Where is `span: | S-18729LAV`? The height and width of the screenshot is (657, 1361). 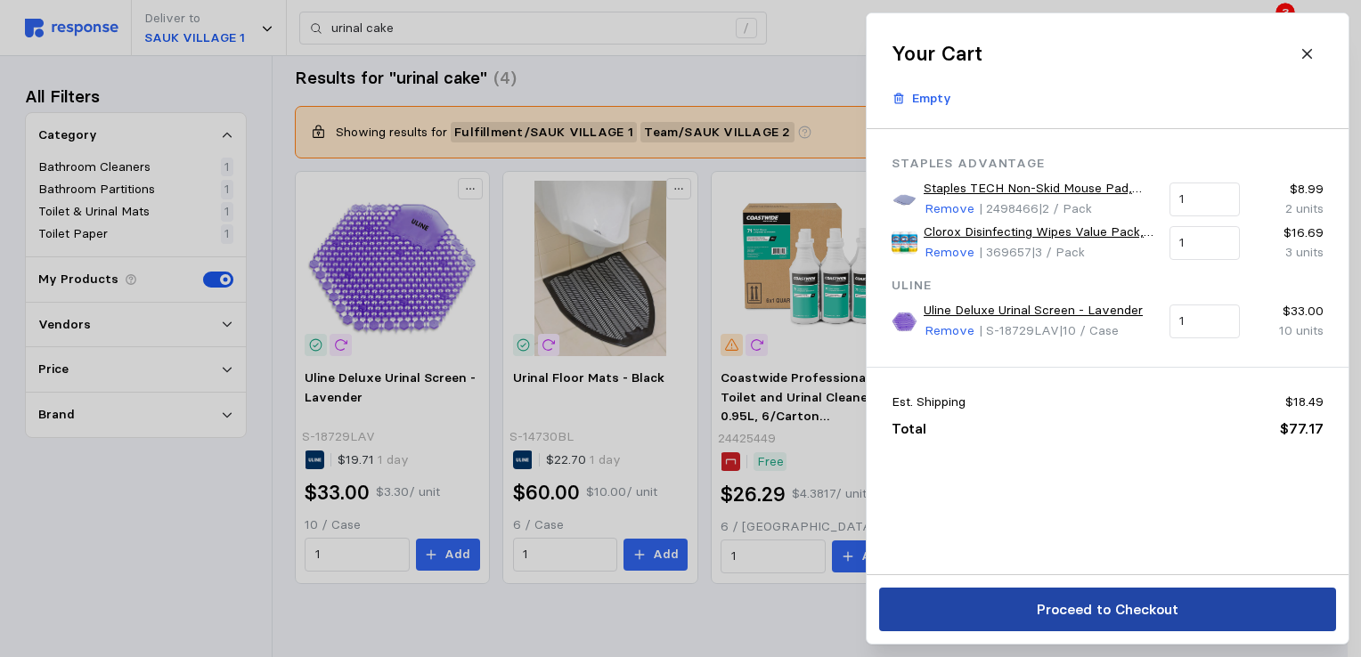 span: | S-18729LAV is located at coordinates (1018, 331).